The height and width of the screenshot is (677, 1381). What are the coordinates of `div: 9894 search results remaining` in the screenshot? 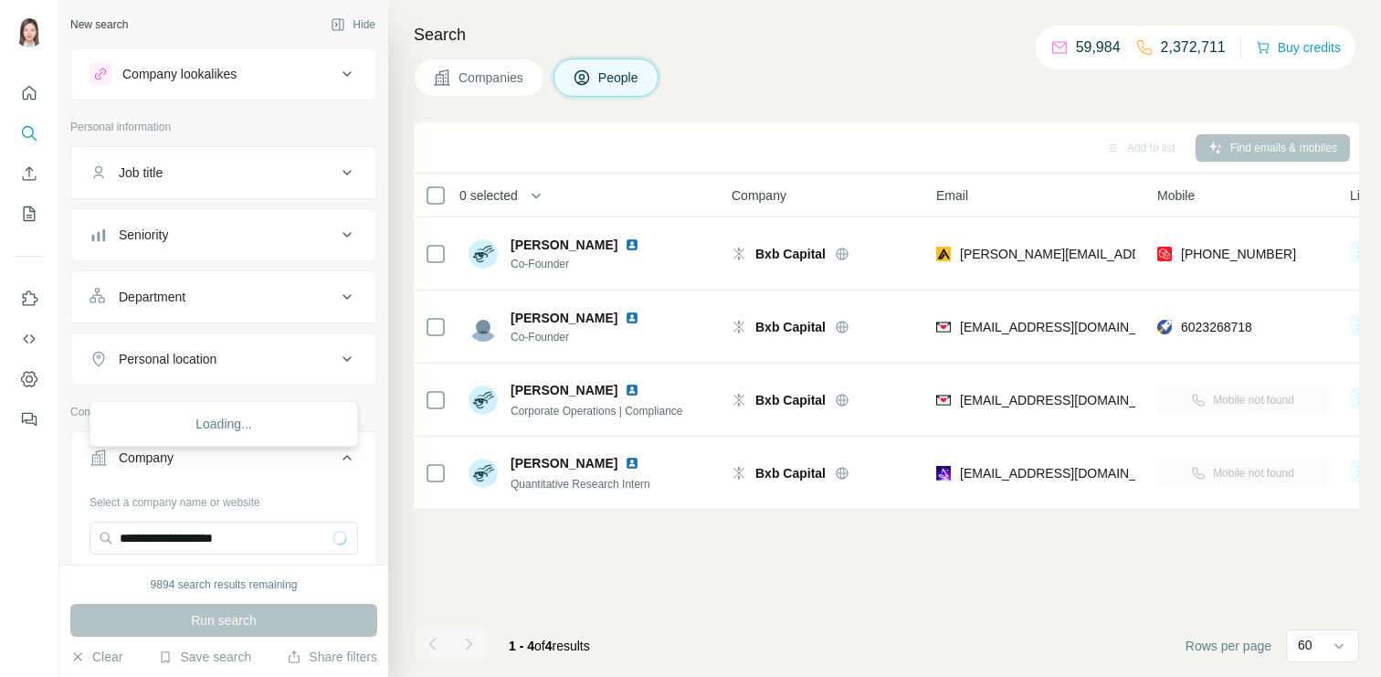 It's located at (224, 584).